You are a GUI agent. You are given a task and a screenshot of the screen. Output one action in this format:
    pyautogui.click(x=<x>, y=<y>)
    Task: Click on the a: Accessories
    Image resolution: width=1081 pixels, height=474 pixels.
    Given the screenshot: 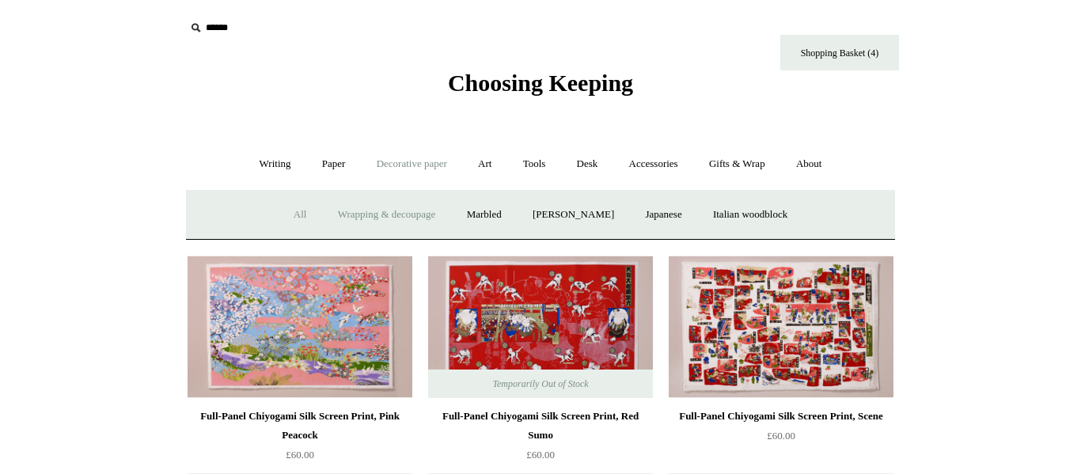 What is the action you would take?
    pyautogui.click(x=653, y=164)
    